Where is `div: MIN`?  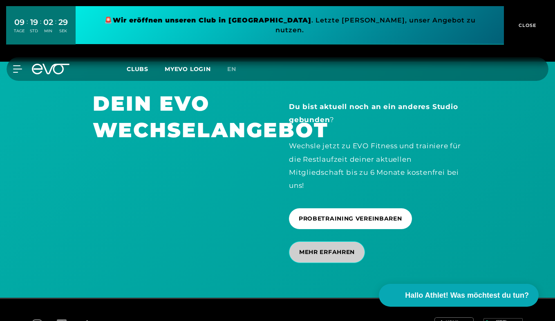 div: MIN is located at coordinates (48, 31).